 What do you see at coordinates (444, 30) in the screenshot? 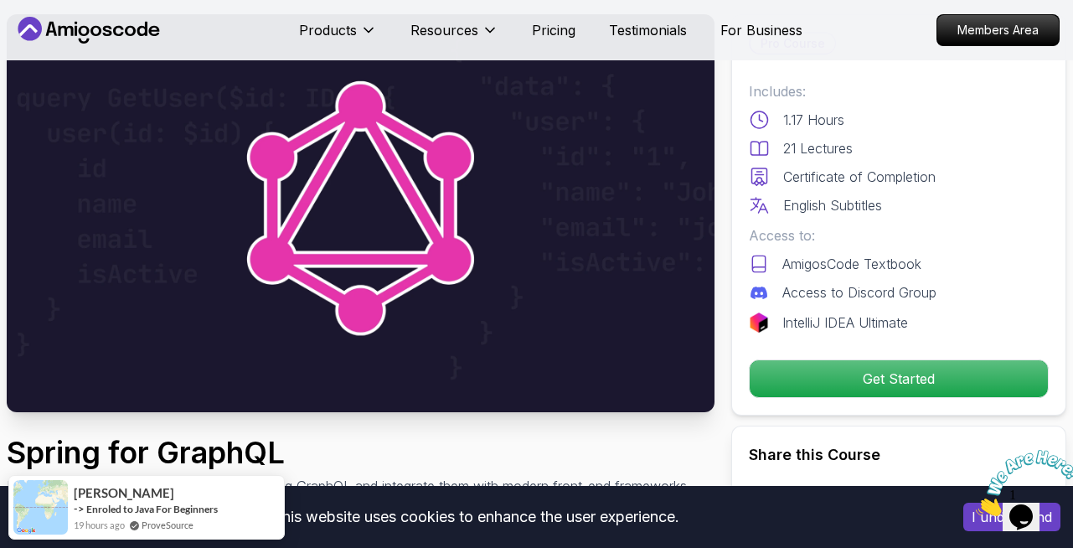
I see `p: Resources` at bounding box center [444, 30].